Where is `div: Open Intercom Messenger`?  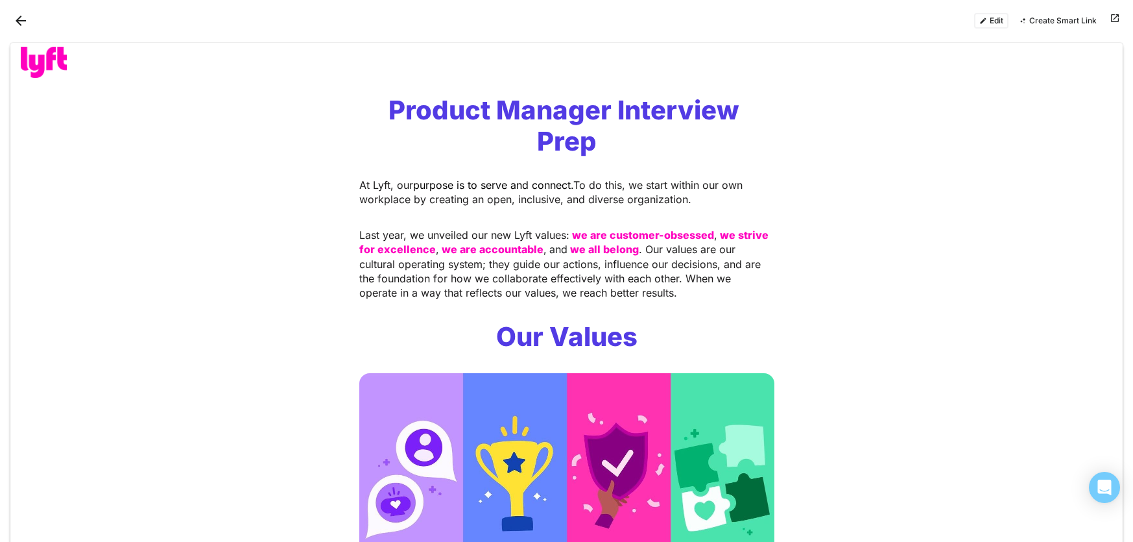
div: Open Intercom Messenger is located at coordinates (1105, 487).